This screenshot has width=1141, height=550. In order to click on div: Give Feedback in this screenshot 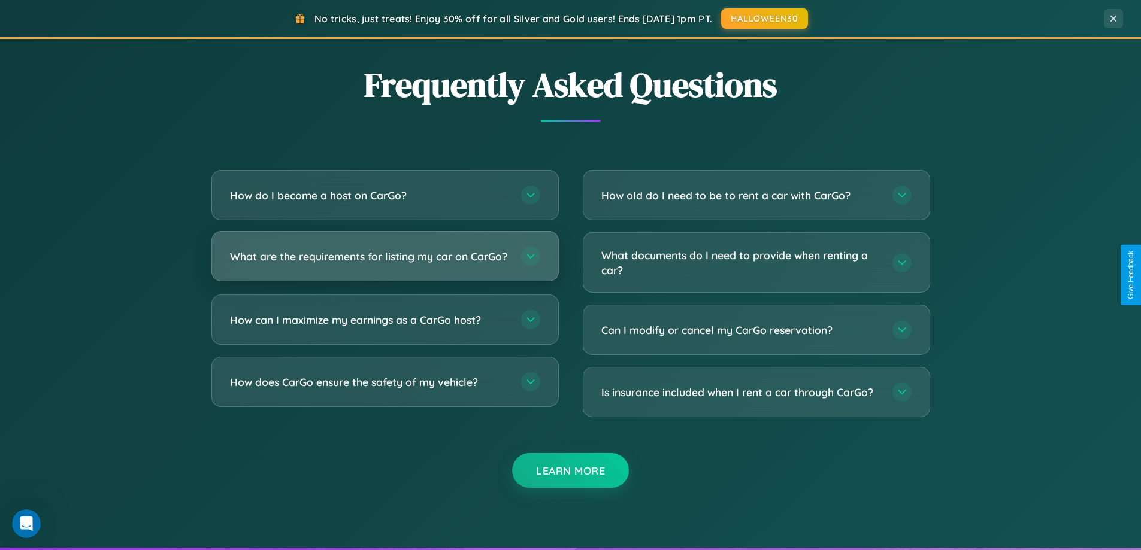, I will do `click(1131, 275)`.